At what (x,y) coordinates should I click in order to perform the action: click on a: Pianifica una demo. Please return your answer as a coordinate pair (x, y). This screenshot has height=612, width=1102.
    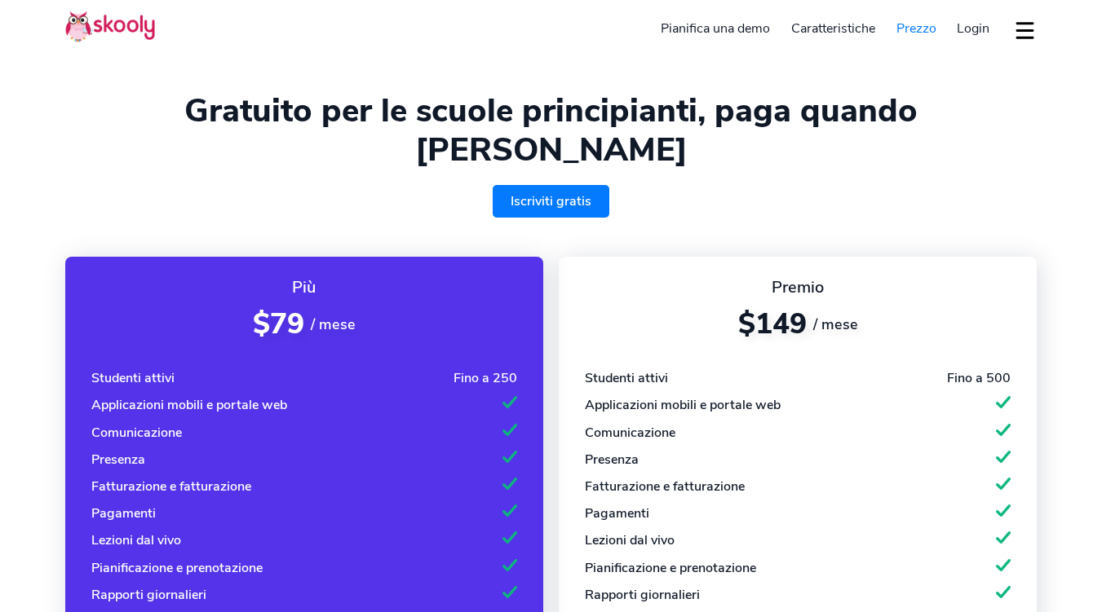
    Looking at the image, I should click on (716, 29).